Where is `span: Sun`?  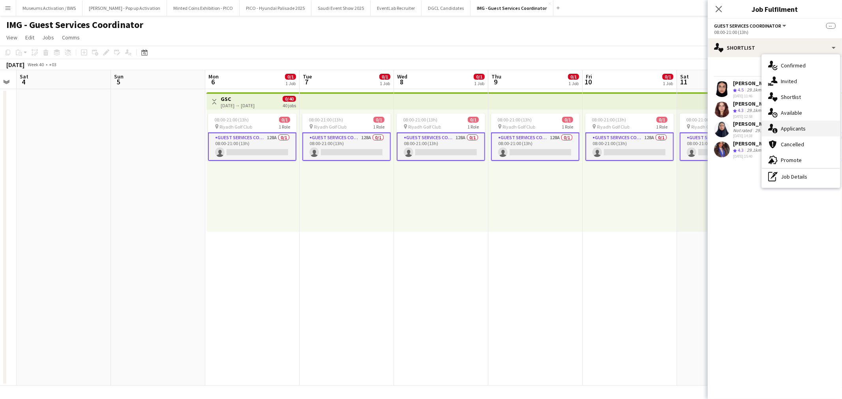 span: Sun is located at coordinates (119, 77).